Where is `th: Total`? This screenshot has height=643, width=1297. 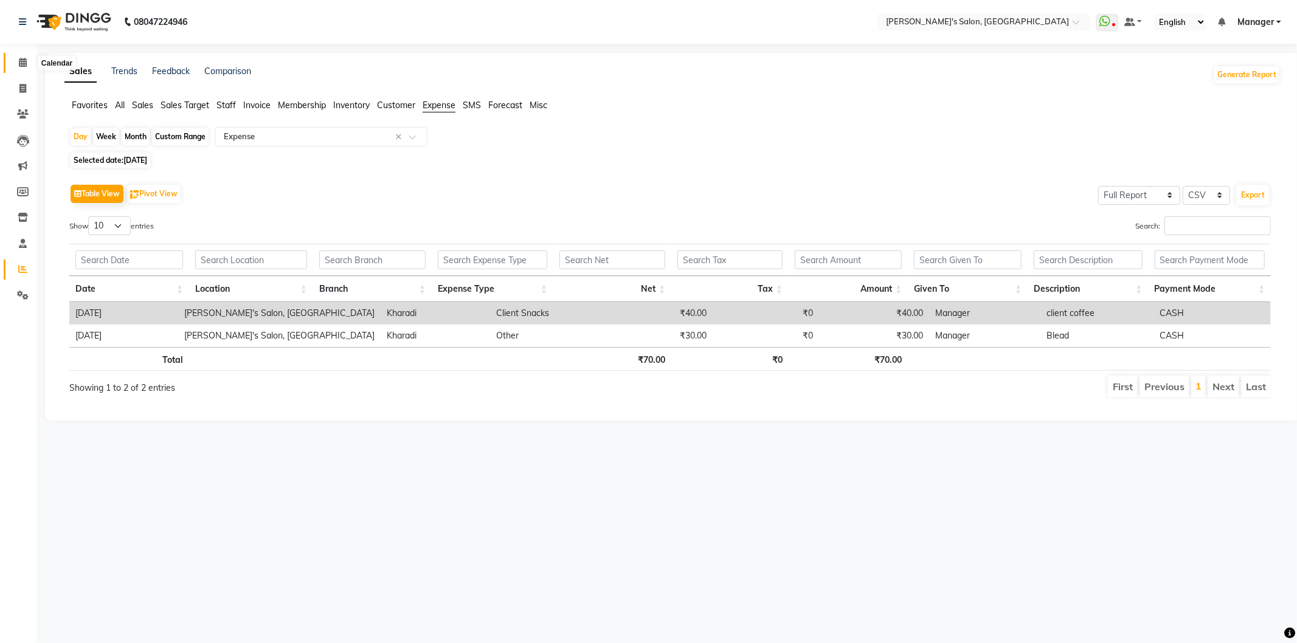
th: Total is located at coordinates (129, 359).